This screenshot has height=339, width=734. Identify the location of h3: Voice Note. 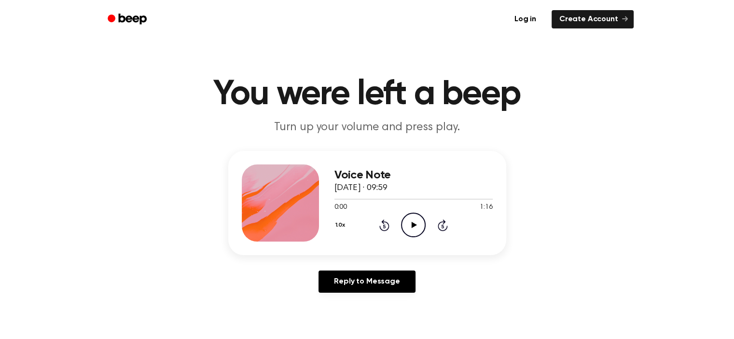
(414, 175).